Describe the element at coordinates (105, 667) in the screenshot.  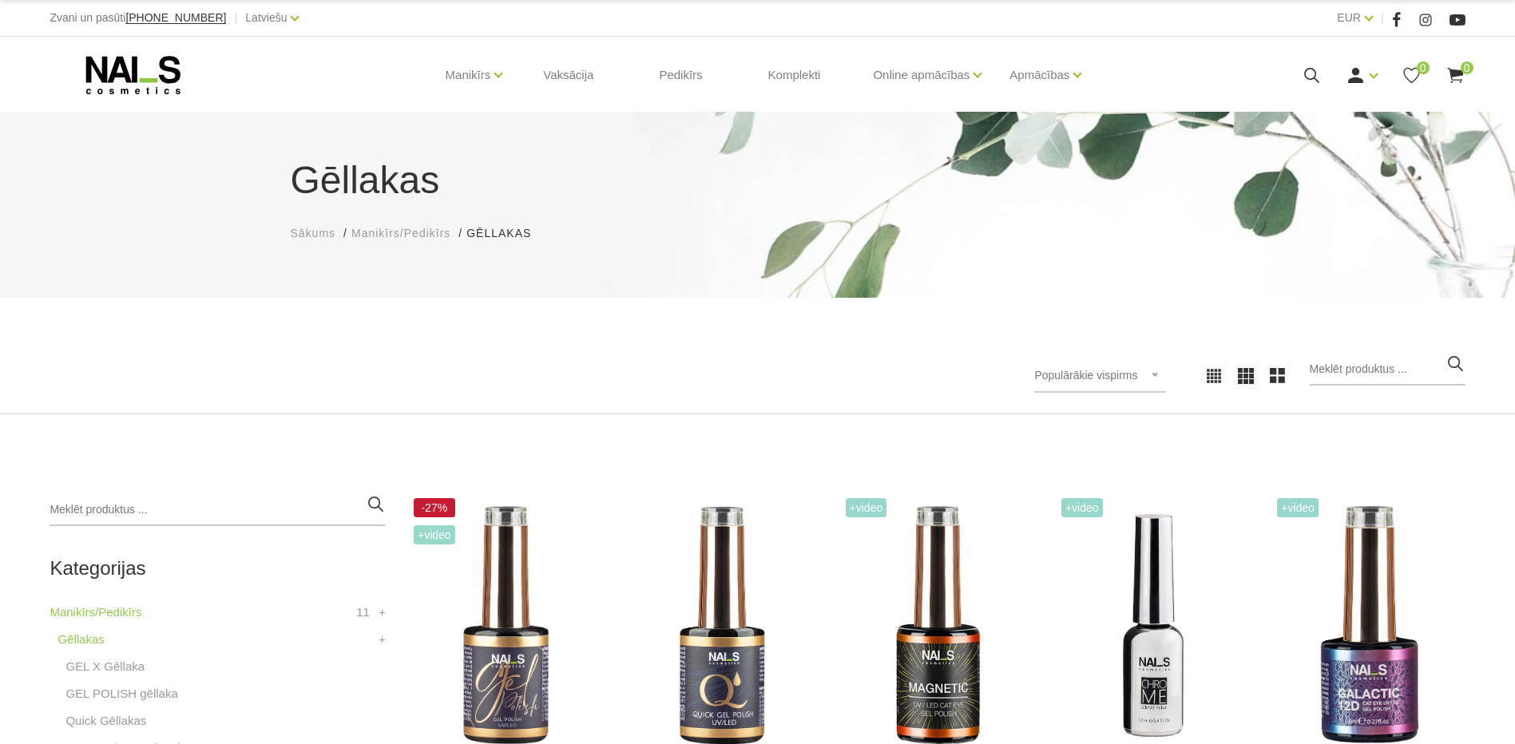
I see `a: GEL X Gēllaka` at that location.